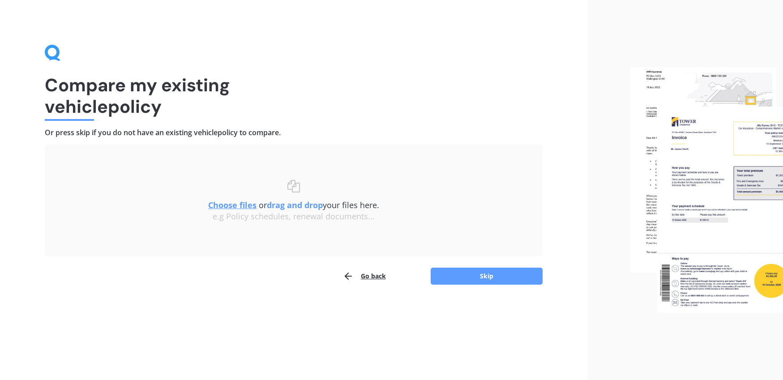 Image resolution: width=783 pixels, height=380 pixels. I want to click on button: Skip, so click(487, 276).